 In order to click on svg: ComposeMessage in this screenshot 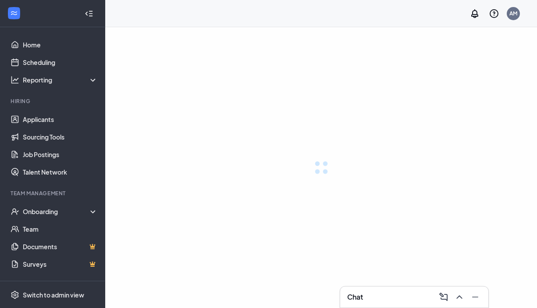, I will do `click(443, 297)`.